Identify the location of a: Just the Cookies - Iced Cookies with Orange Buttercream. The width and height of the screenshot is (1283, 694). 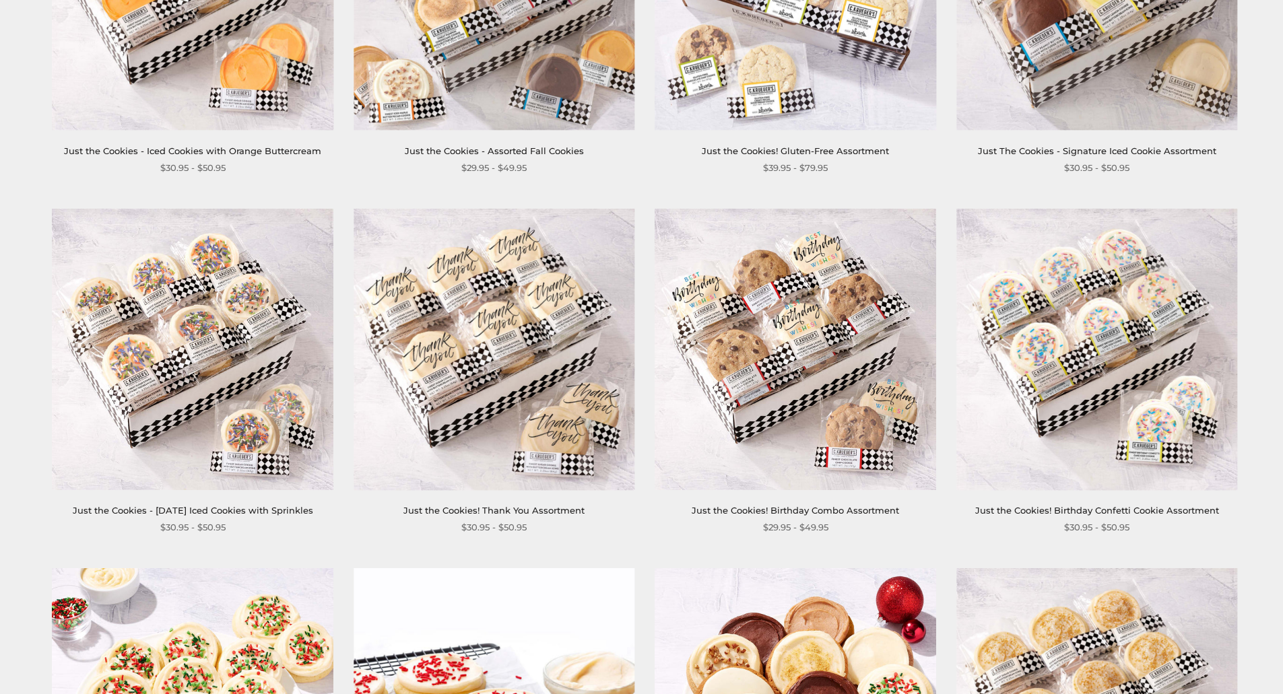
(193, 151).